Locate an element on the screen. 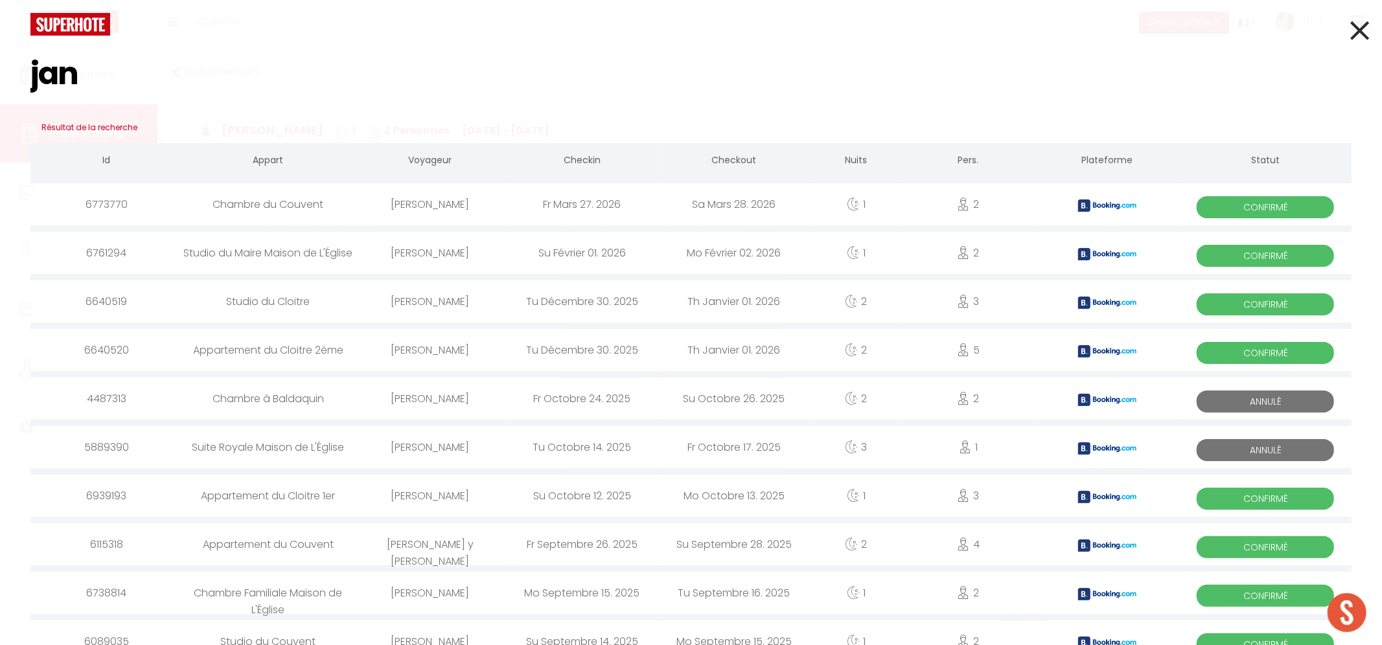 The height and width of the screenshot is (645, 1382). th: Appart is located at coordinates (268, 161).